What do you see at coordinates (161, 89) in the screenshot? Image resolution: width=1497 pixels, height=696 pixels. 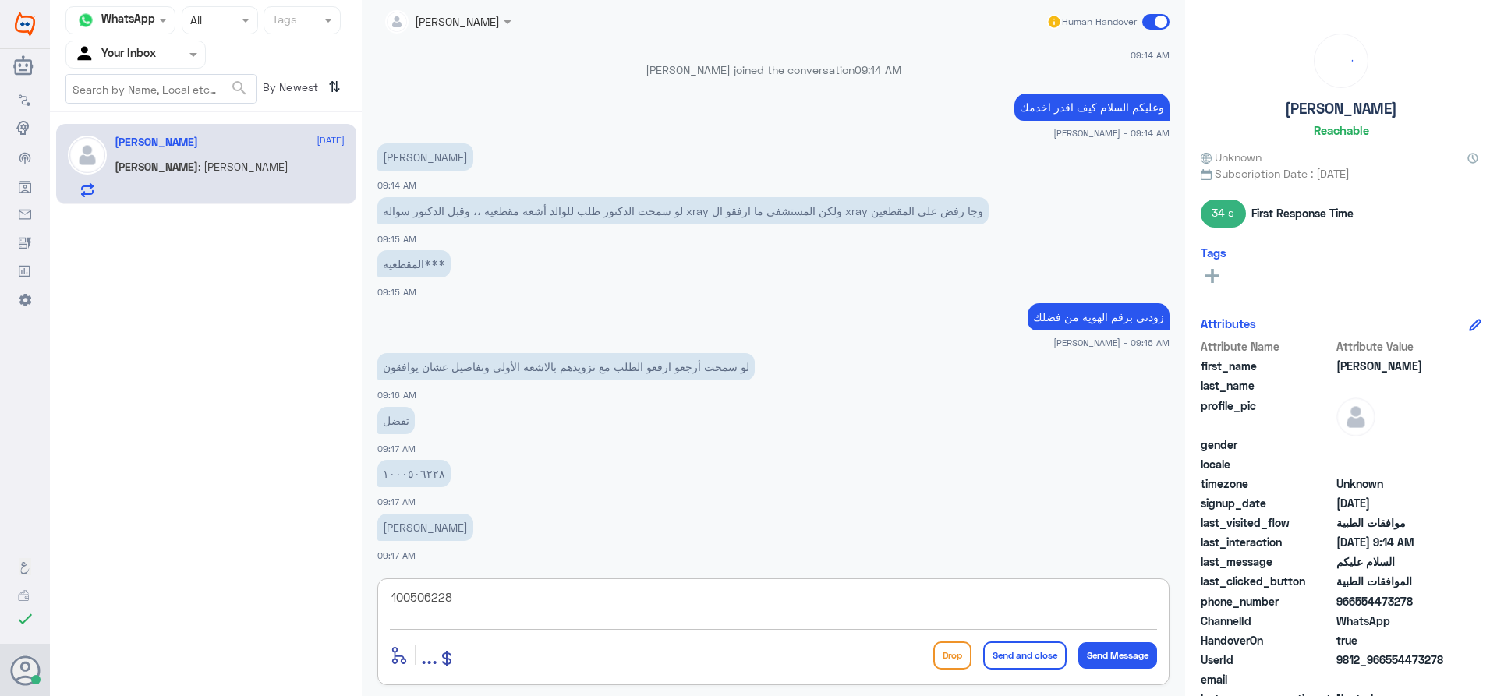 I see `input: Search by Name, Local etc…` at bounding box center [161, 89].